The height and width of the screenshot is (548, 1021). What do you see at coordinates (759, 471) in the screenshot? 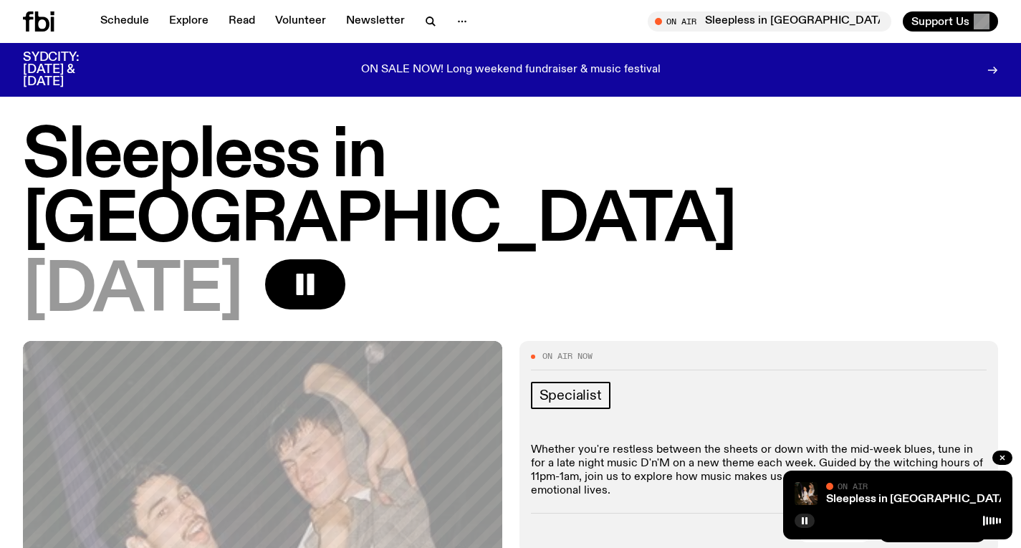
I see `p: Whether you're restless between the sheets or down with the mid-week blues, tune in for a late ni...` at bounding box center [759, 471].